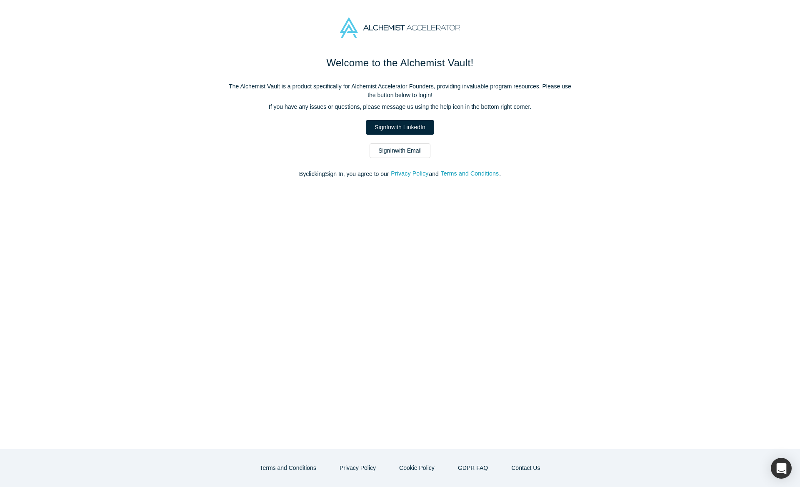 The image size is (800, 487). I want to click on p: If you have any issues or questions, please message us using the help icon in the bottom right co..., so click(400, 107).